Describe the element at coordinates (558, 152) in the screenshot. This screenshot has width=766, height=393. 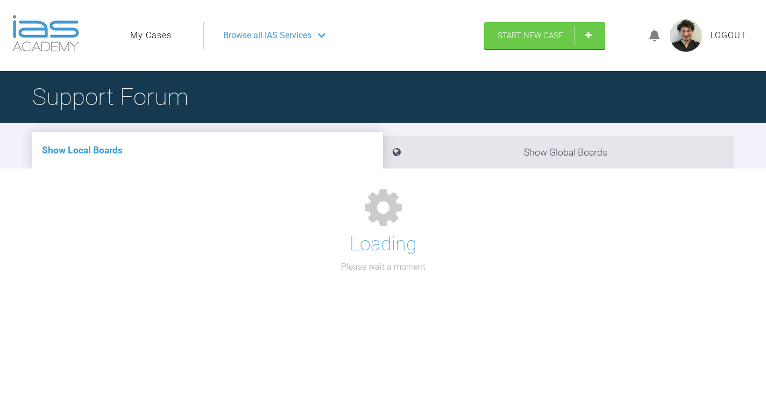
I see `li: Show Global Boards` at that location.